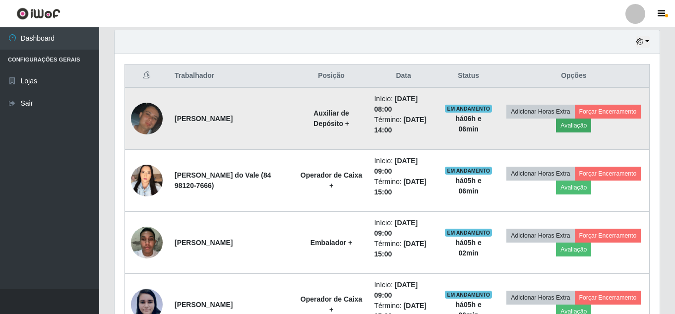 This screenshot has height=314, width=675. Describe the element at coordinates (331, 242) in the screenshot. I see `strong: Embalador +` at that location.